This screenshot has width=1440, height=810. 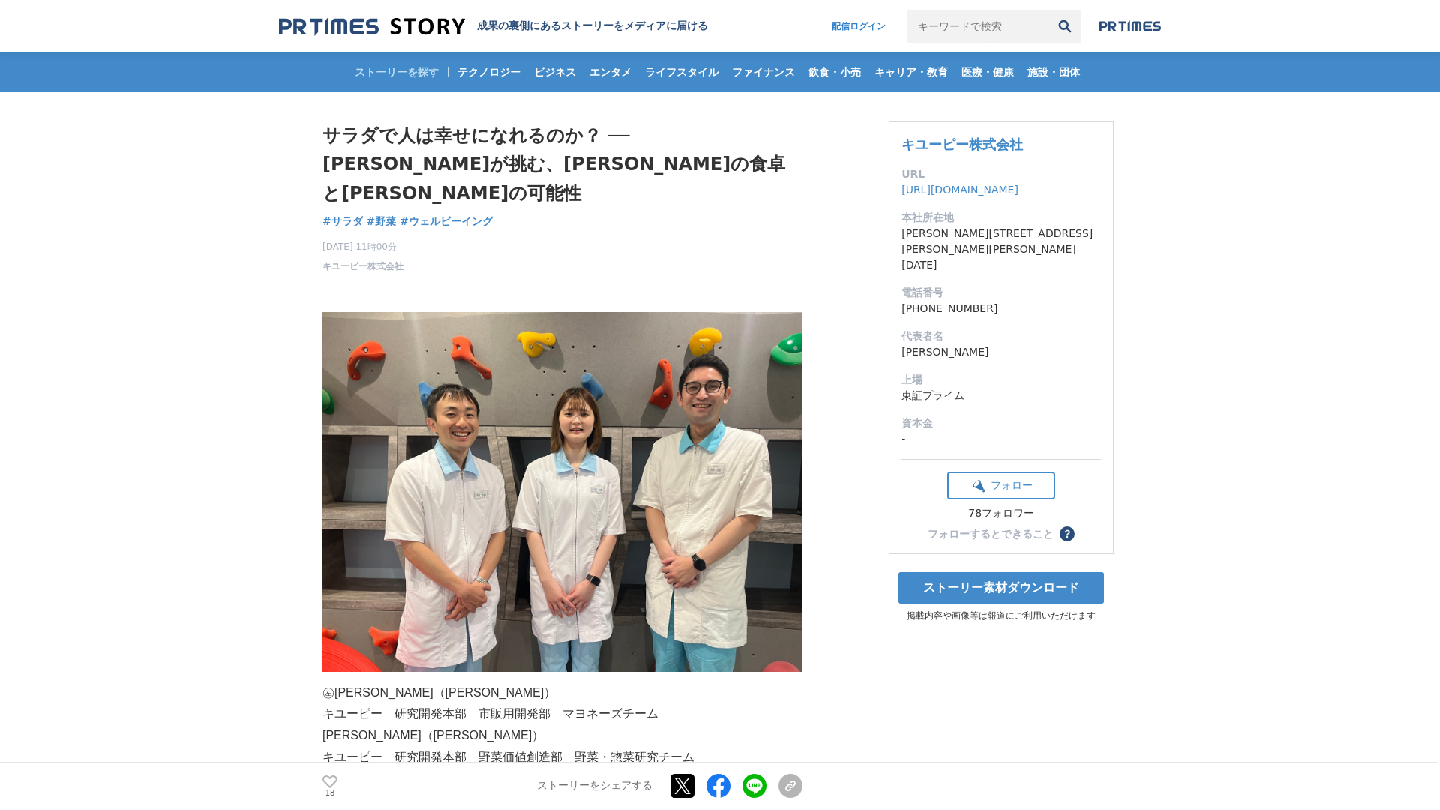 What do you see at coordinates (382, 221) in the screenshot?
I see `span: #野菜` at bounding box center [382, 221].